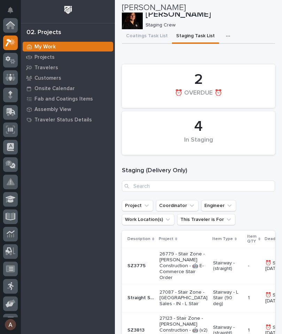 The width and height of the screenshot is (282, 334). Describe the element at coordinates (195, 37) in the screenshot. I see `button: Staging Task List` at that location.